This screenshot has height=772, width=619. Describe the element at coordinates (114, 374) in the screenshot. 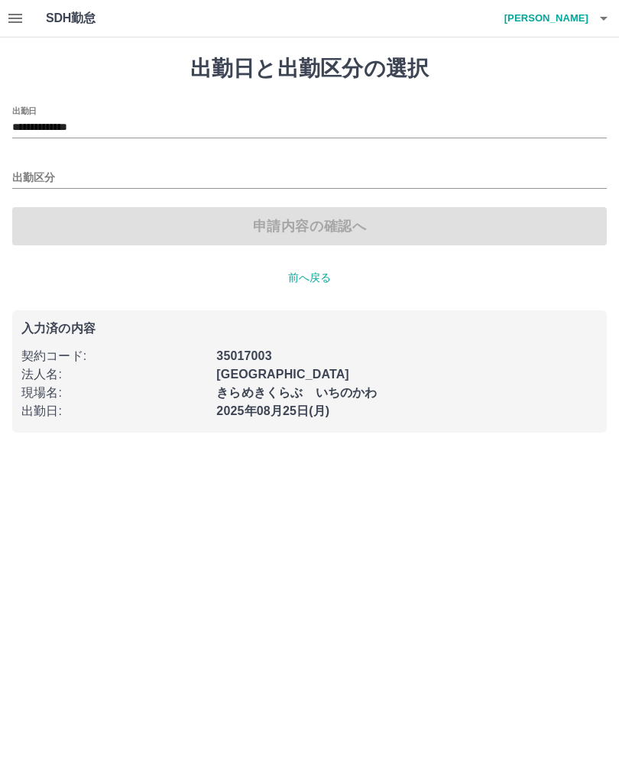

I see `p: 法人名 :` at that location.